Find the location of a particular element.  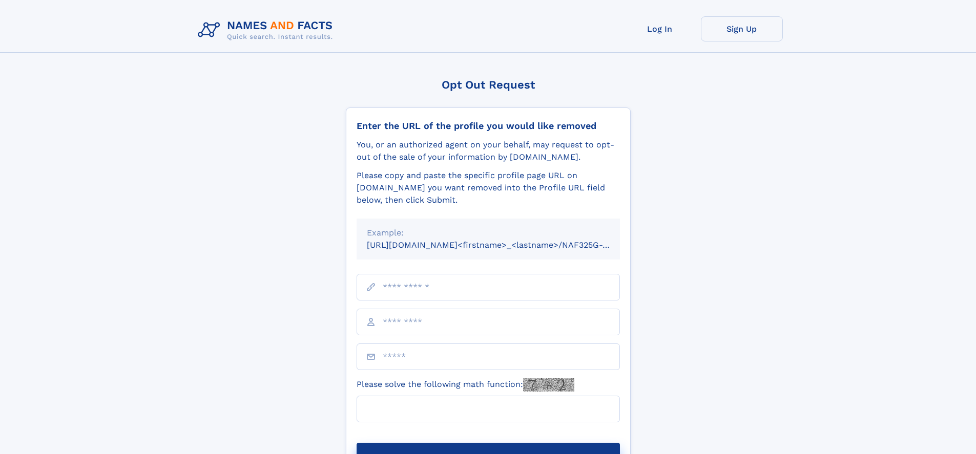

div: Enter the URL of the profile you would like removed is located at coordinates (488, 126).